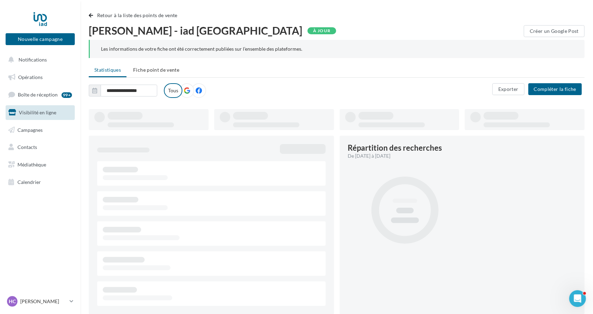 The height and width of the screenshot is (314, 593). What do you see at coordinates (27, 14) in the screenshot?
I see `div: v 4.0.25` at bounding box center [27, 14].